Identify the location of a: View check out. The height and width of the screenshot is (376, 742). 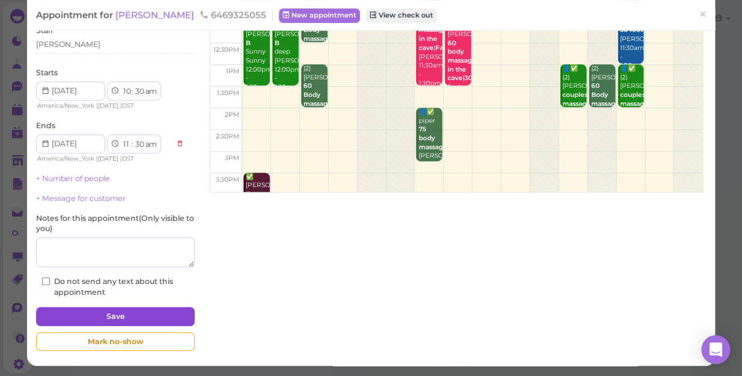
(402, 16).